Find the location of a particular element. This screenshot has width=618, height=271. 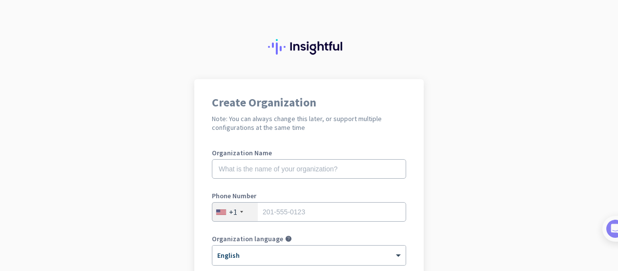

div: +1 is located at coordinates (233, 212).